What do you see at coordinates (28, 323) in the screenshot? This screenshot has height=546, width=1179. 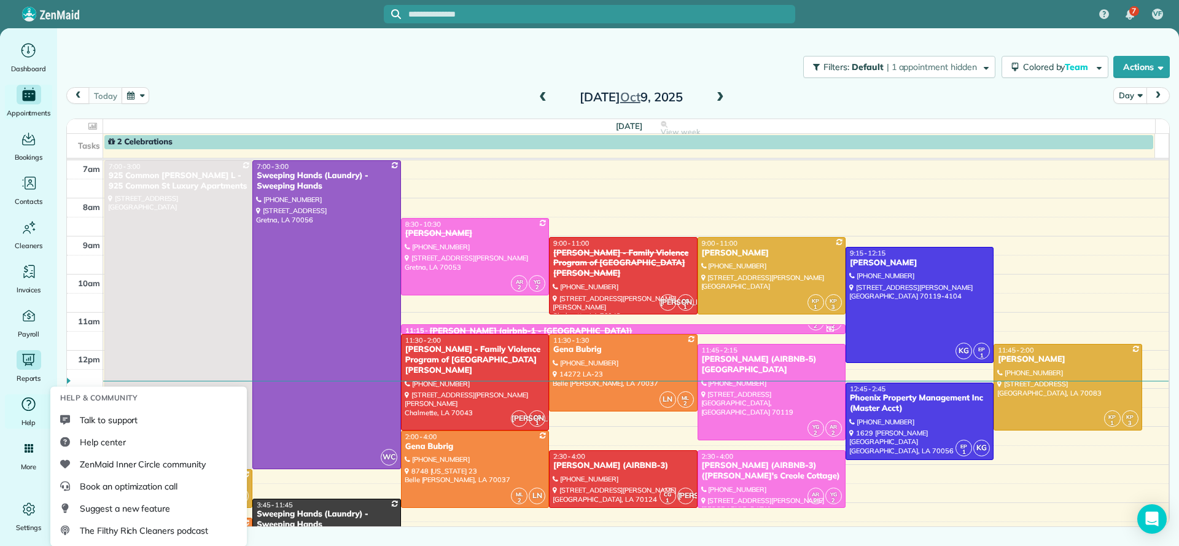 I see `a: Payroll` at bounding box center [28, 323].